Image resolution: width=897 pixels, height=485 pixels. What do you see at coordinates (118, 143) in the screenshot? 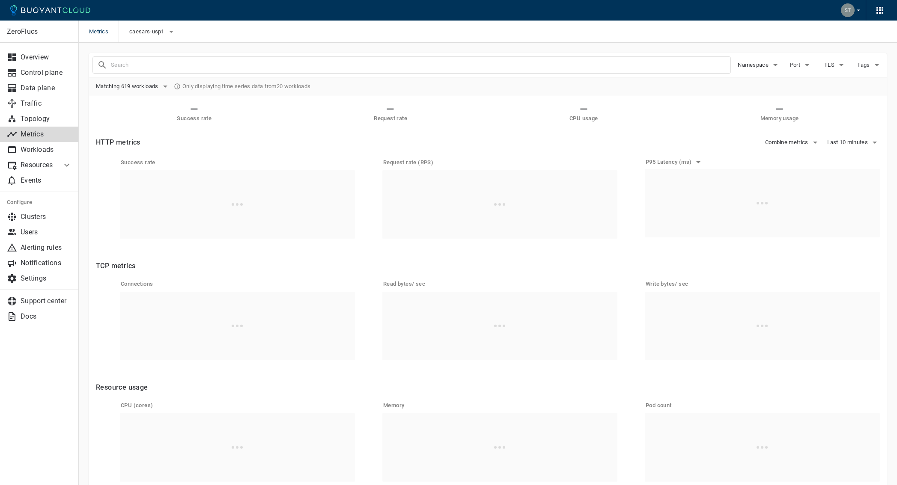
I see `h4: HTTP metrics` at bounding box center [118, 143].